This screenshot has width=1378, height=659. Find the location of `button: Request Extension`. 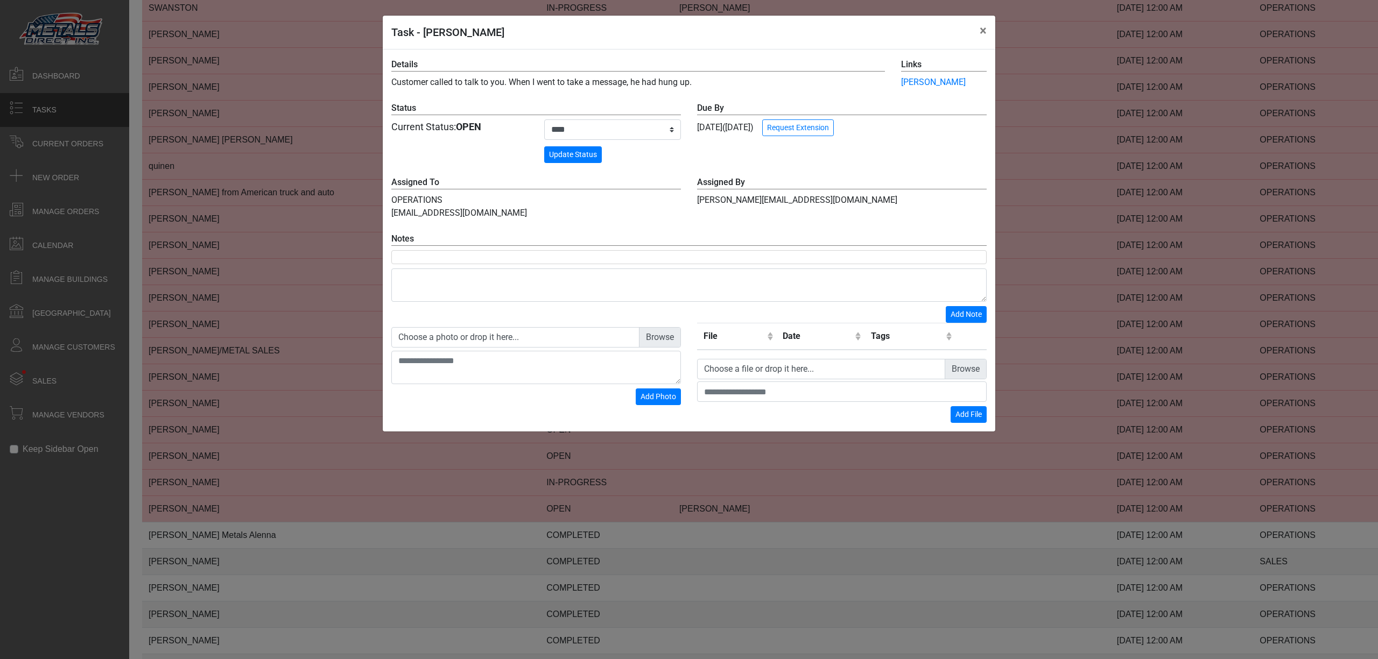

button: Request Extension is located at coordinates (797, 128).